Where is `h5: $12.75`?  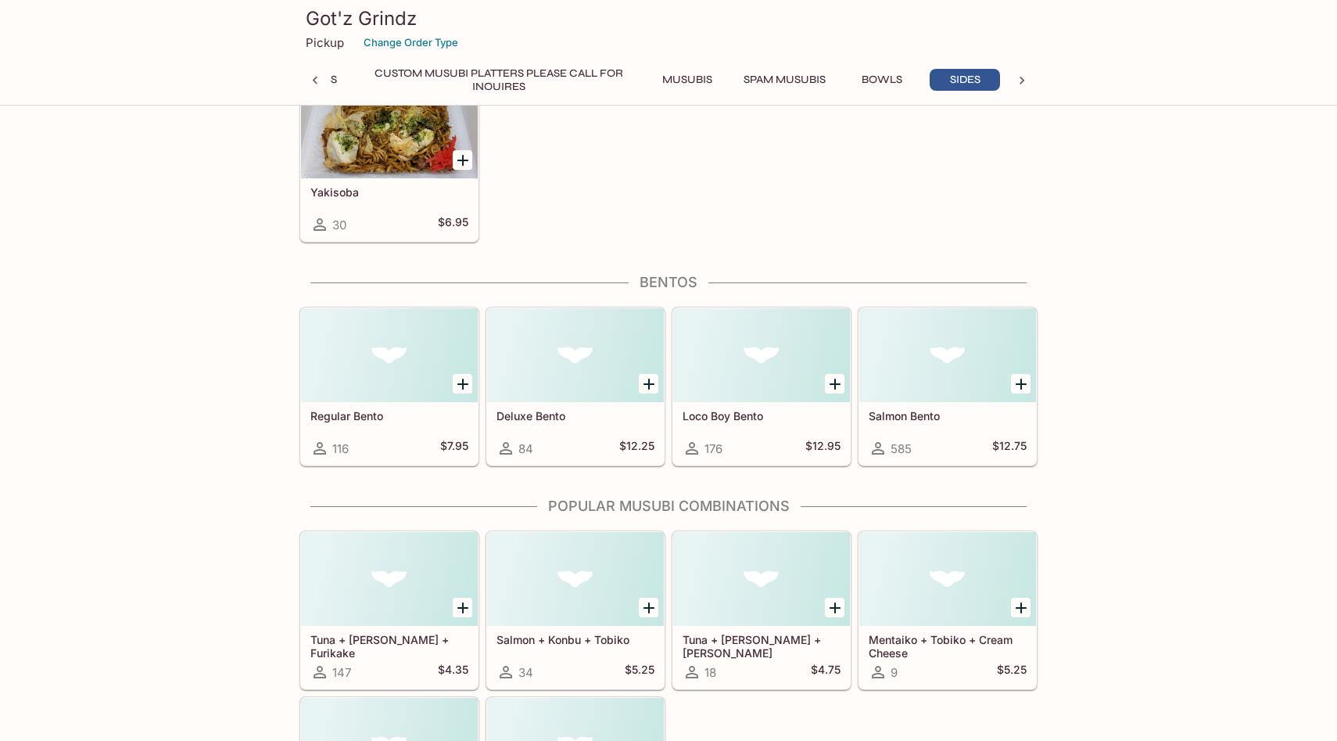 h5: $12.75 is located at coordinates (1010, 448).